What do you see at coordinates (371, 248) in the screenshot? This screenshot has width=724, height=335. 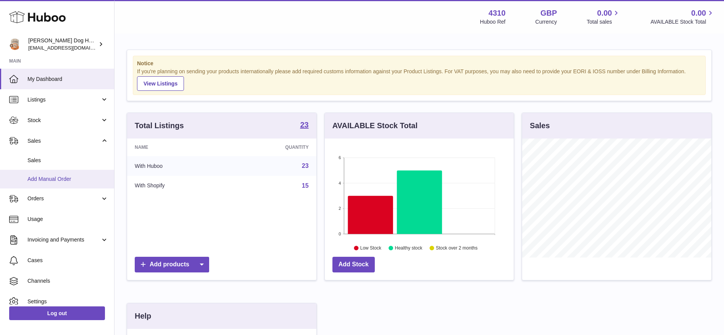 I see `text: Low Stock` at bounding box center [371, 248].